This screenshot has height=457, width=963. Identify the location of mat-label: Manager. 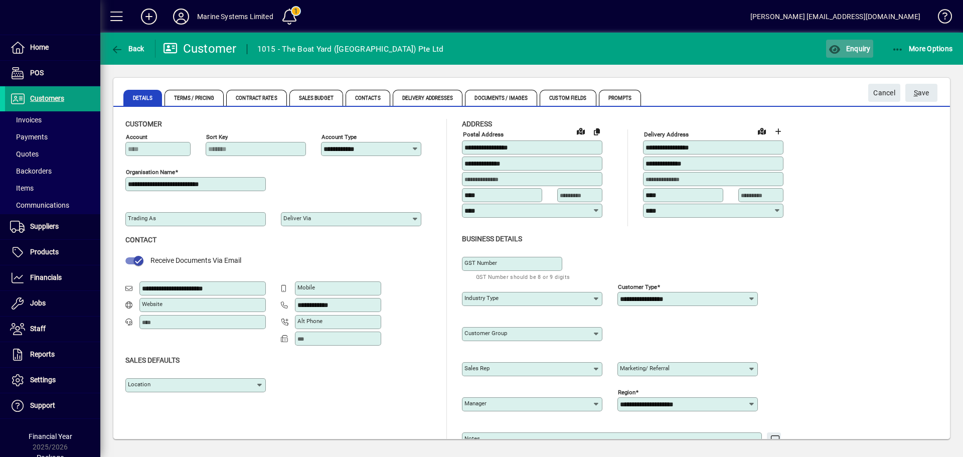
(475, 403).